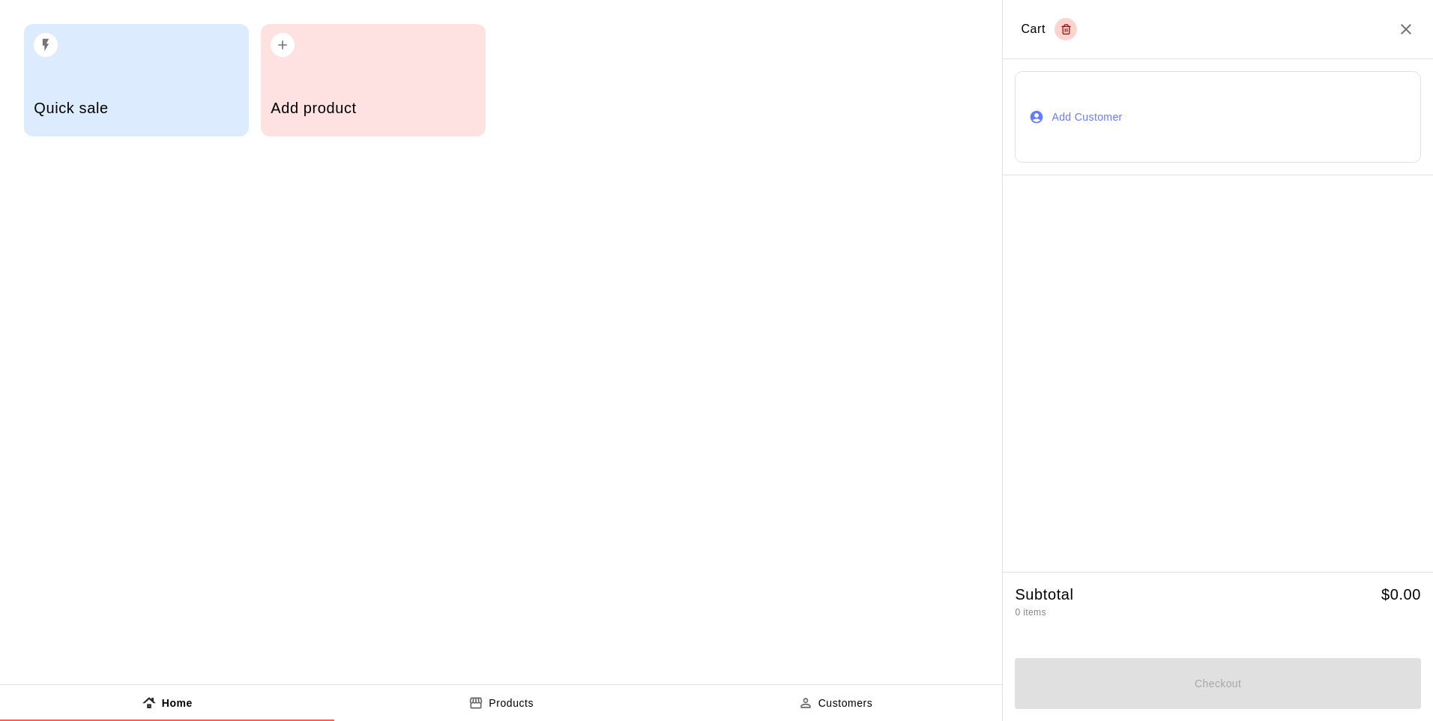 The height and width of the screenshot is (721, 1433). What do you see at coordinates (372, 108) in the screenshot?
I see `h5: Add product` at bounding box center [372, 108].